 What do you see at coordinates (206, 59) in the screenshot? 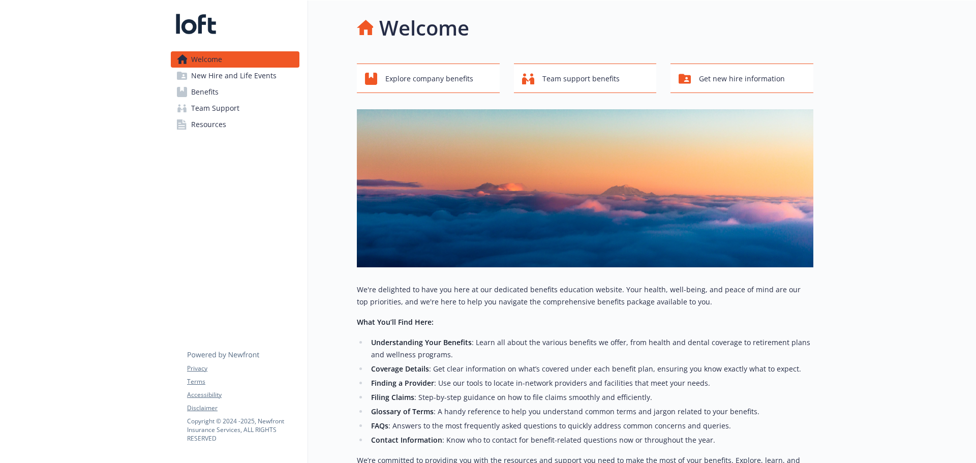
I see `span: Welcome` at bounding box center [206, 59].